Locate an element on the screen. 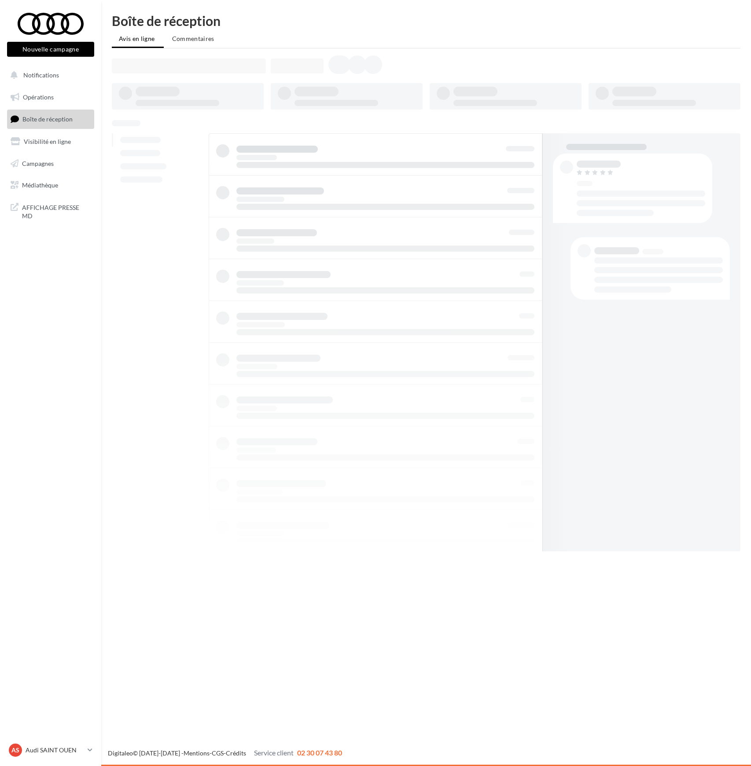 The width and height of the screenshot is (751, 766). a: Visibilité en ligne is located at coordinates (51, 142).